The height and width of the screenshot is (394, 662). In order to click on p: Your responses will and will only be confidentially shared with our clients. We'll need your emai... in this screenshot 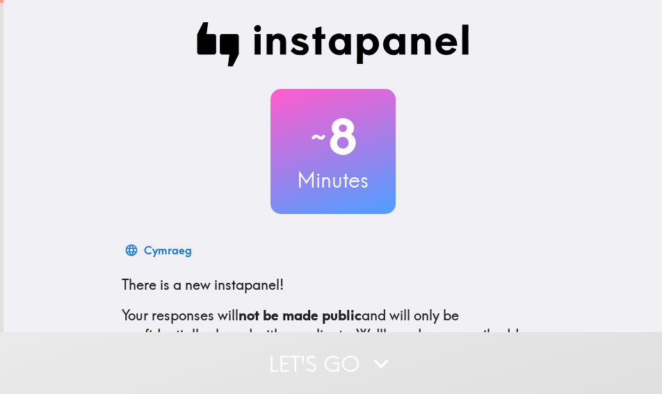, I will do `click(333, 335)`.